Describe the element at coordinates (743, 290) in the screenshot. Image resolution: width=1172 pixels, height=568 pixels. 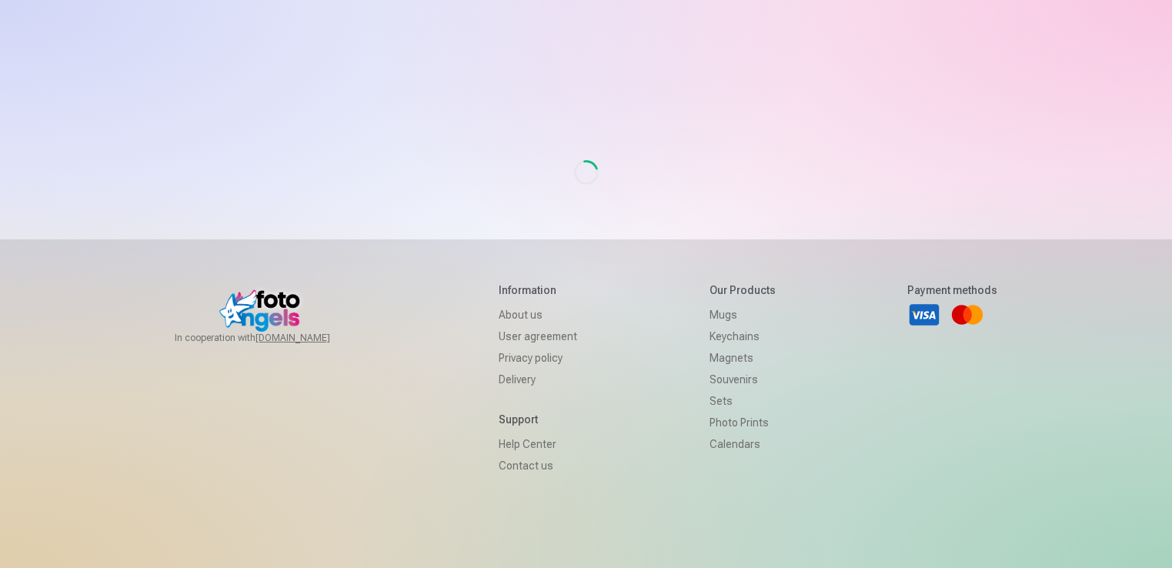
I see `h5: Our products` at that location.